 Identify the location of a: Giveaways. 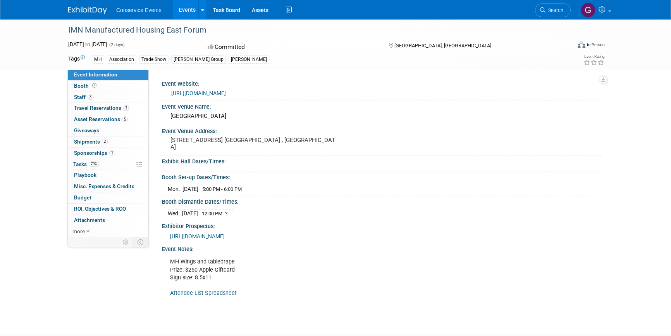
(108, 131).